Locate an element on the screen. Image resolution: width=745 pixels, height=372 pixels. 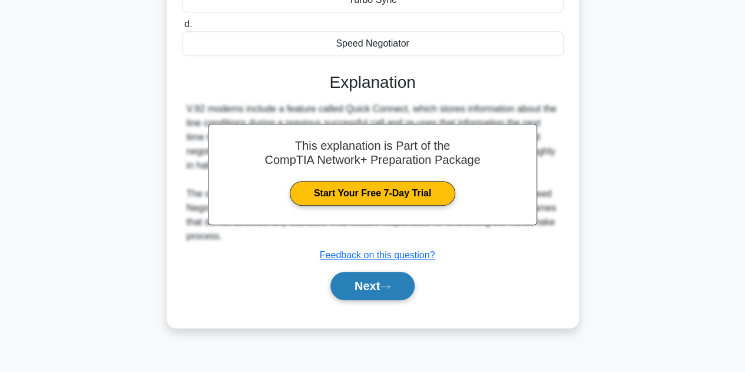
button: Next is located at coordinates (372, 286).